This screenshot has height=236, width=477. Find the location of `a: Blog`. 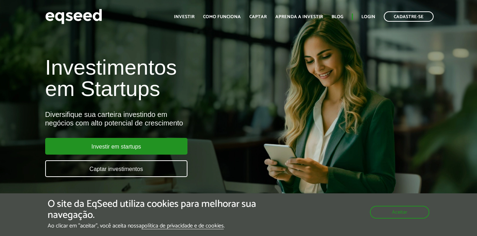

a: Blog is located at coordinates (337, 17).